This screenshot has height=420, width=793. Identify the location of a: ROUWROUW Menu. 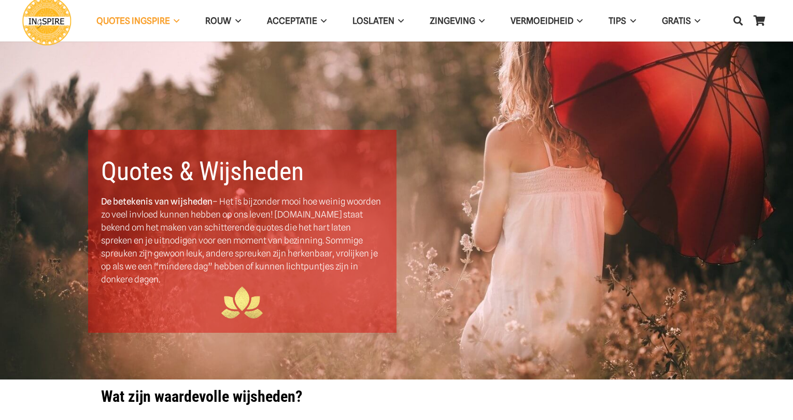
(223, 21).